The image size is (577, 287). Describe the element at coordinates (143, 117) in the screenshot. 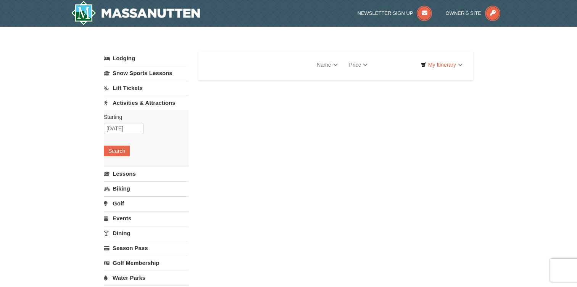

I see `label: Starting` at that location.